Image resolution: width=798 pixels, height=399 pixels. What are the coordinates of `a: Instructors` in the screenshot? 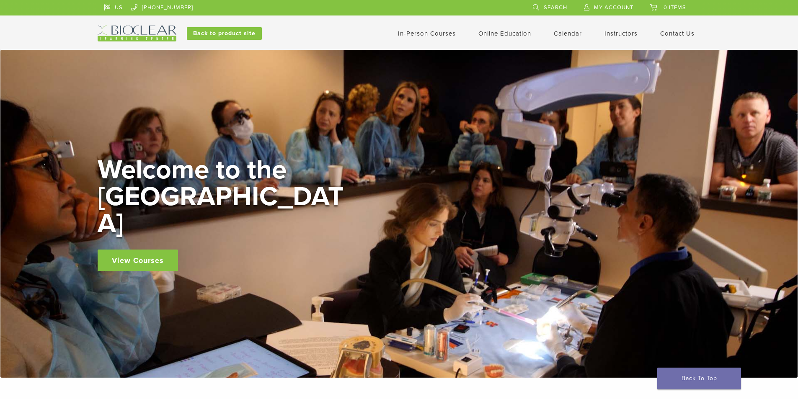 It's located at (621, 34).